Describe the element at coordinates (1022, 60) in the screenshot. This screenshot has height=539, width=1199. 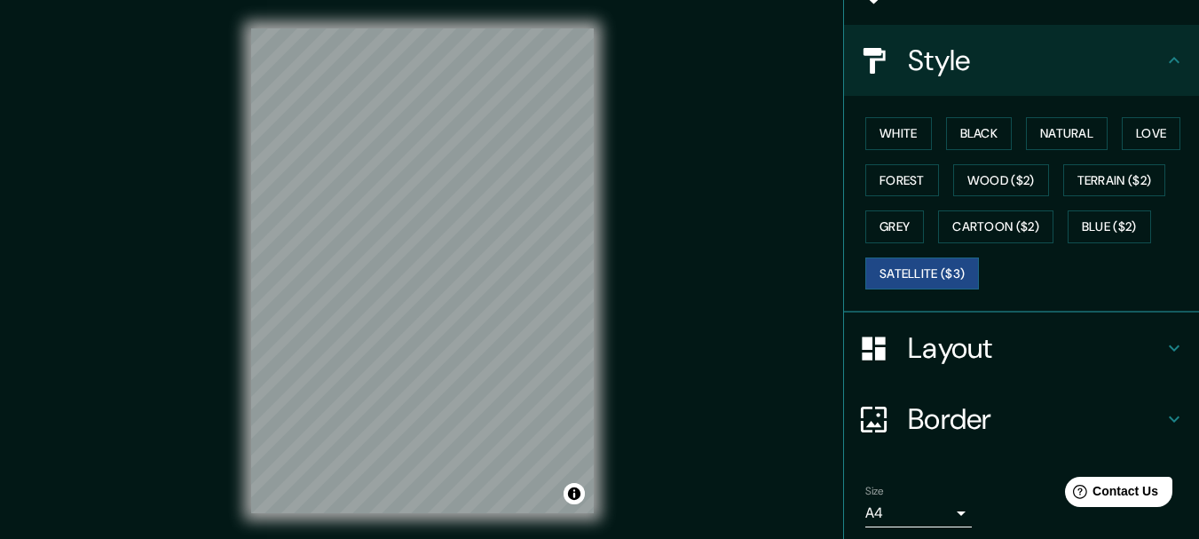
I see `div: Style` at that location.